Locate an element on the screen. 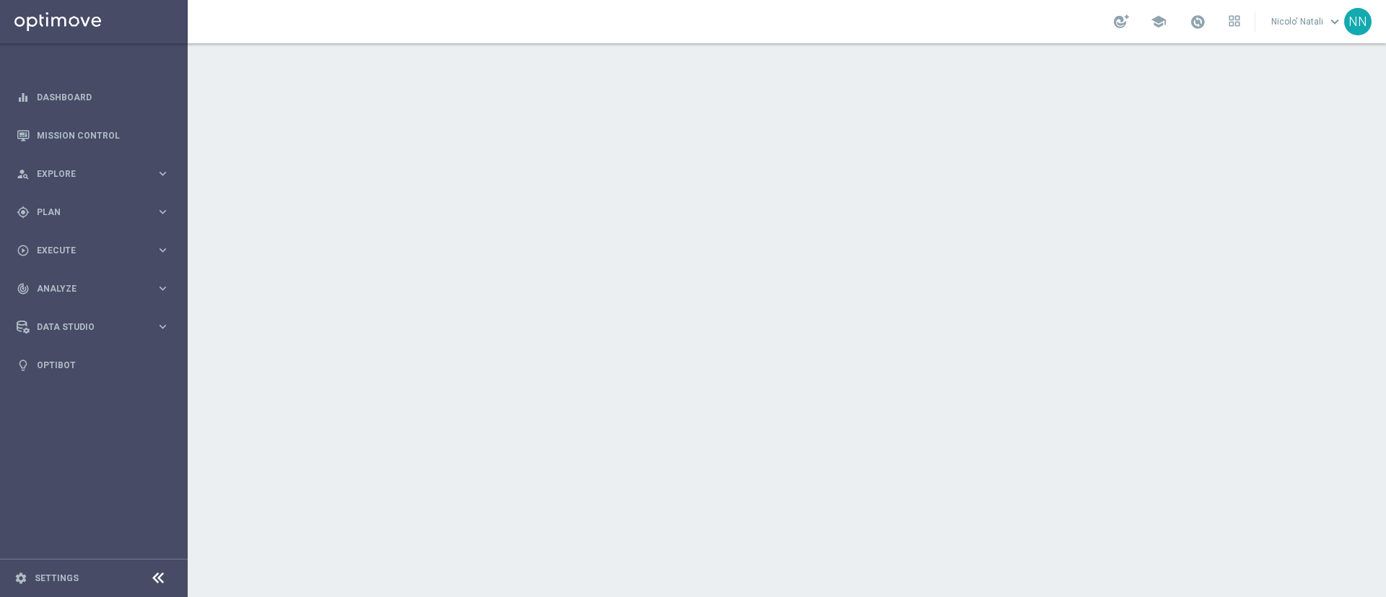 Image resolution: width=1386 pixels, height=597 pixels. div: person_search Explore keyboard_arrow_right is located at coordinates (93, 174).